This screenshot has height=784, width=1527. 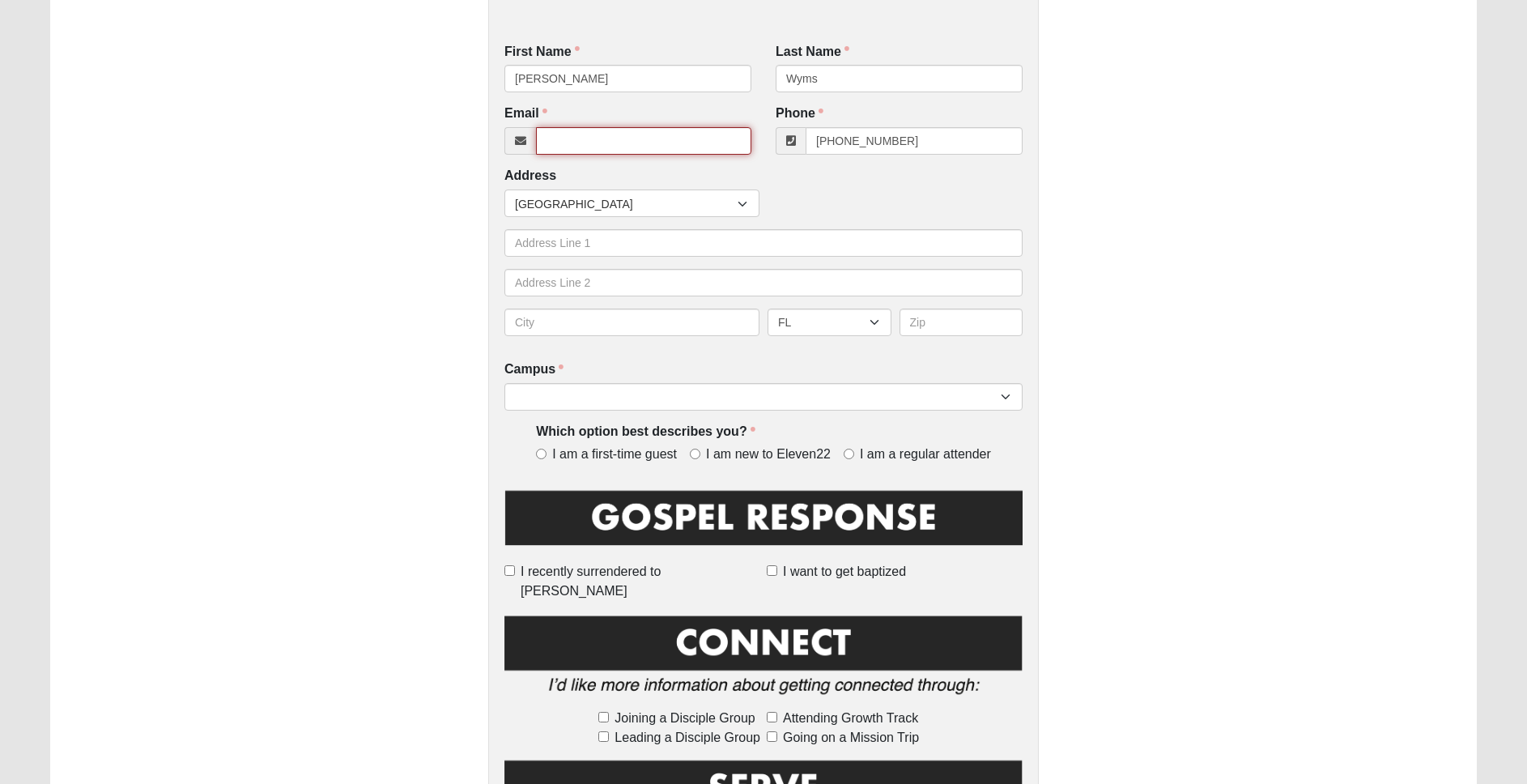 I want to click on input: Leading a Disciple Group, so click(x=604, y=736).